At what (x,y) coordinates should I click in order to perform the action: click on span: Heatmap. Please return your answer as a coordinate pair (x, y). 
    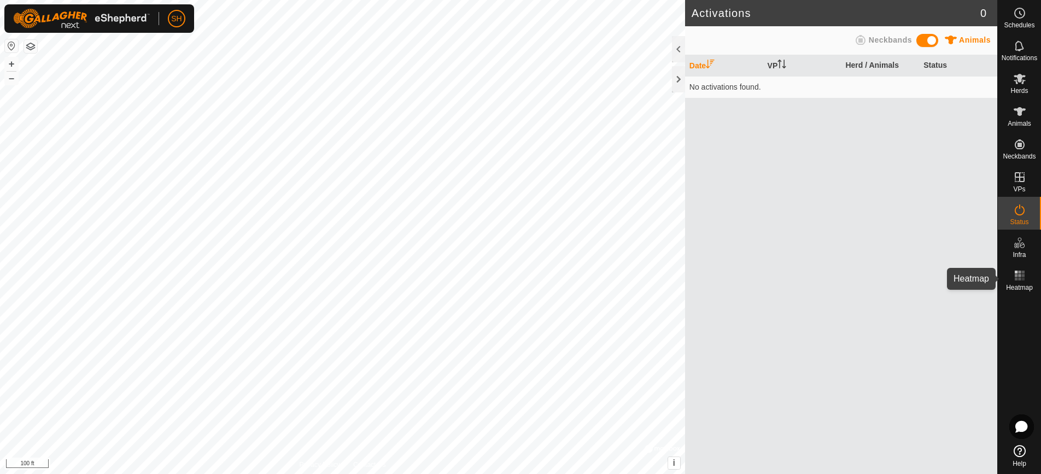
    Looking at the image, I should click on (1019, 288).